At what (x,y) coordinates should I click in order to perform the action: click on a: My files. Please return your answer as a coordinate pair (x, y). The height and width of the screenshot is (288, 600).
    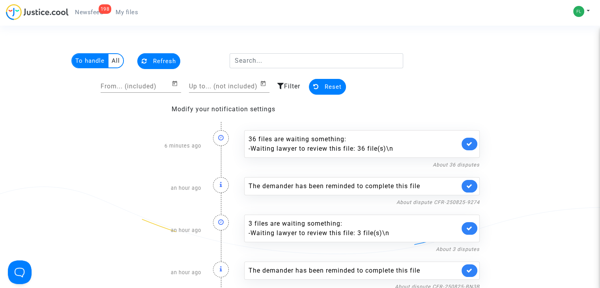
    Looking at the image, I should click on (127, 12).